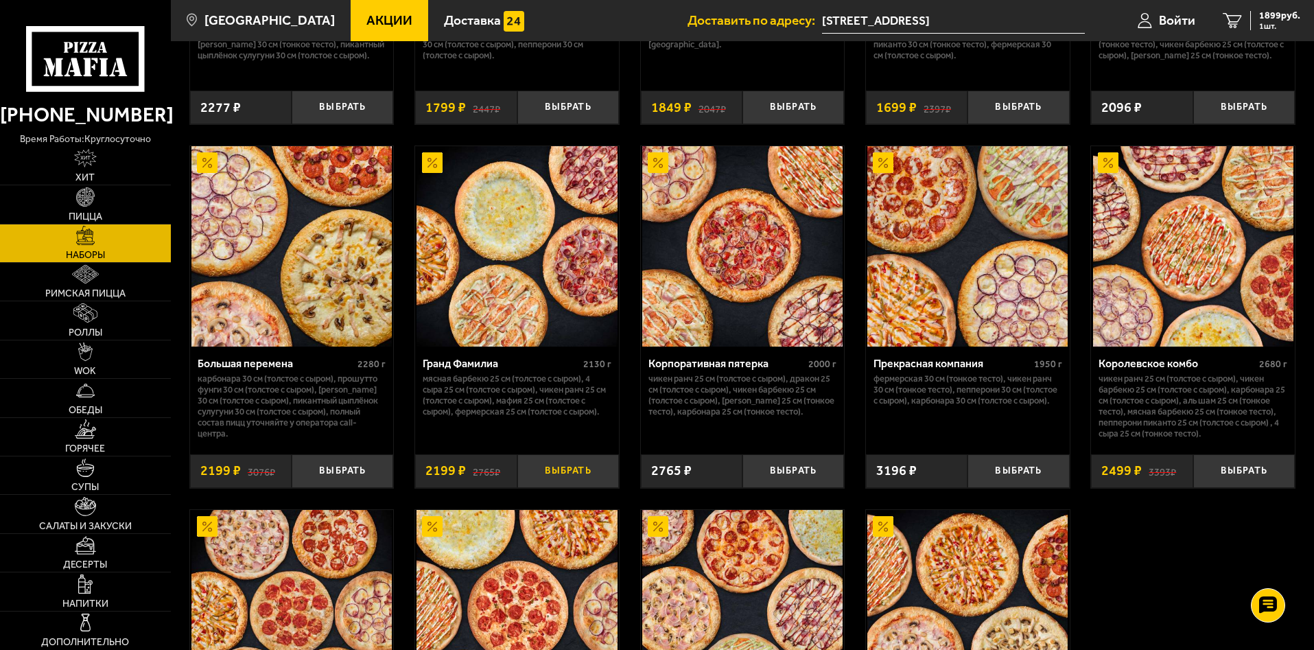 Image resolution: width=1314 pixels, height=650 pixels. I want to click on div: Королевское комбо, so click(1177, 363).